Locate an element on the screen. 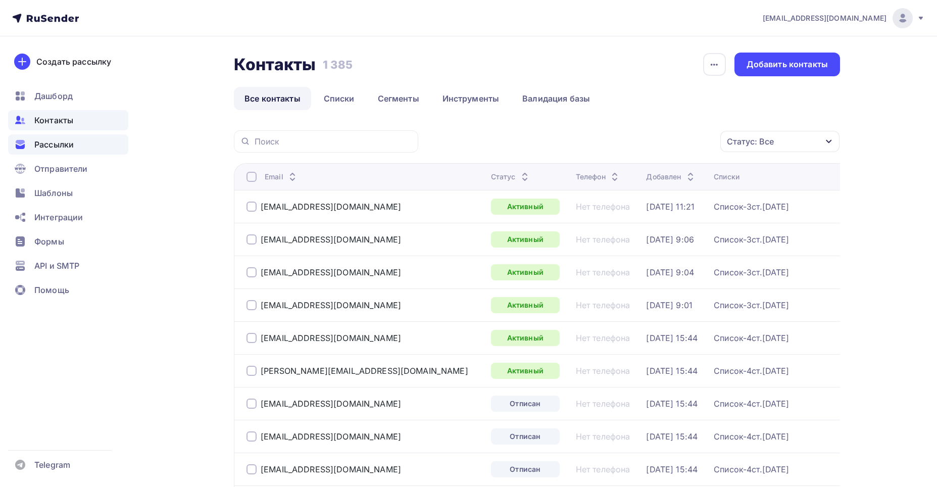 Image resolution: width=937 pixels, height=487 pixels. span: Помощь is located at coordinates (52, 290).